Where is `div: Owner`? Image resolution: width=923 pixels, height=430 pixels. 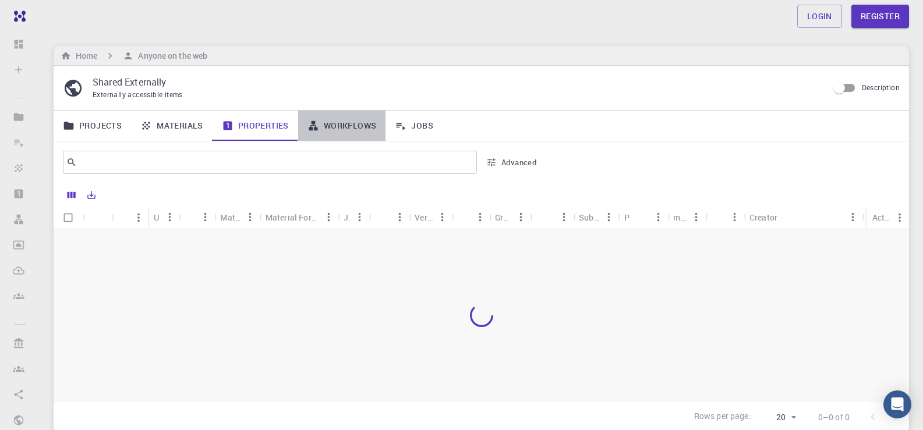
div: Owner is located at coordinates (724, 217).